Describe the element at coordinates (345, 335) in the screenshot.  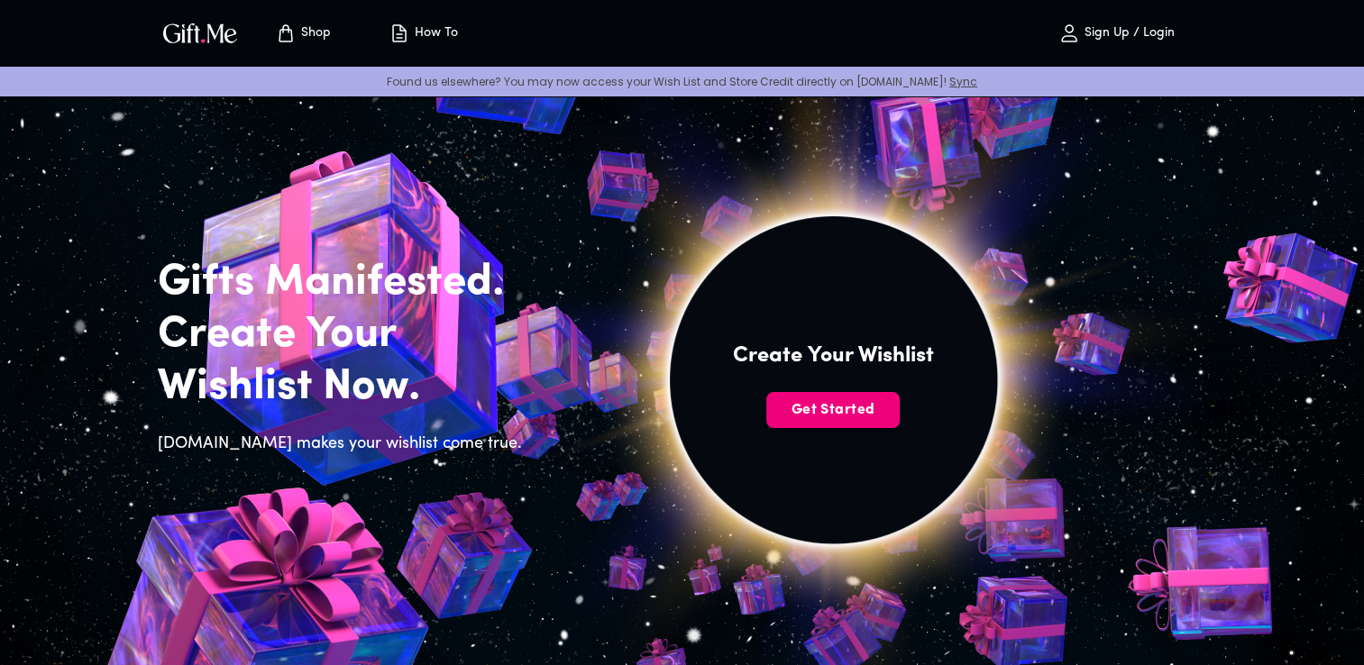
I see `h2: Create Your` at that location.